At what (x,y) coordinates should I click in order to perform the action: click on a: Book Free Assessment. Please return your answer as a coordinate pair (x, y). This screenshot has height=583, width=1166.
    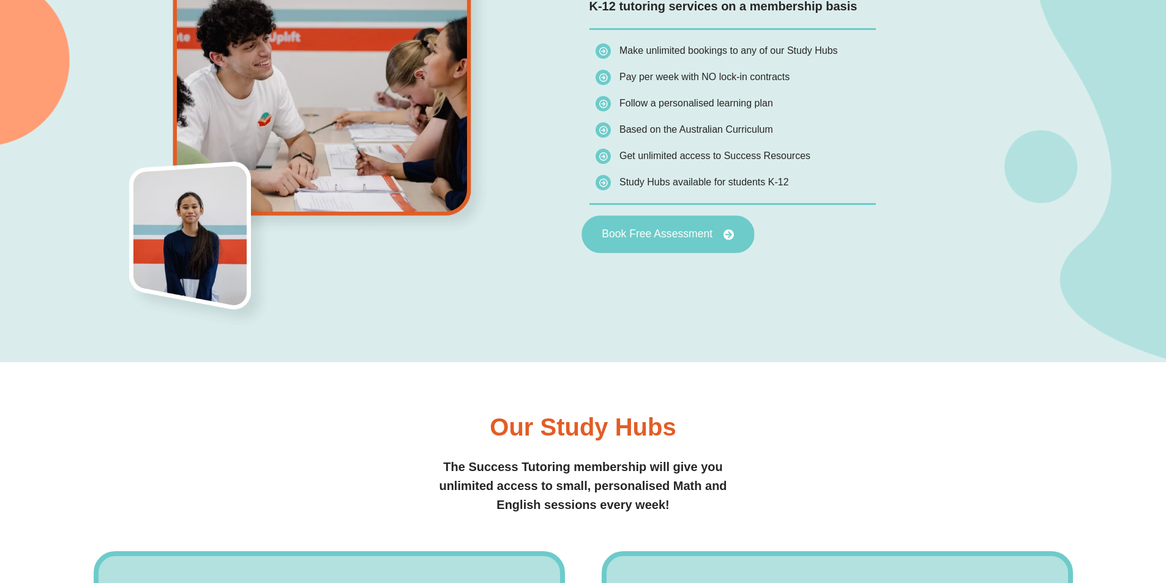
    Looking at the image, I should click on (668, 234).